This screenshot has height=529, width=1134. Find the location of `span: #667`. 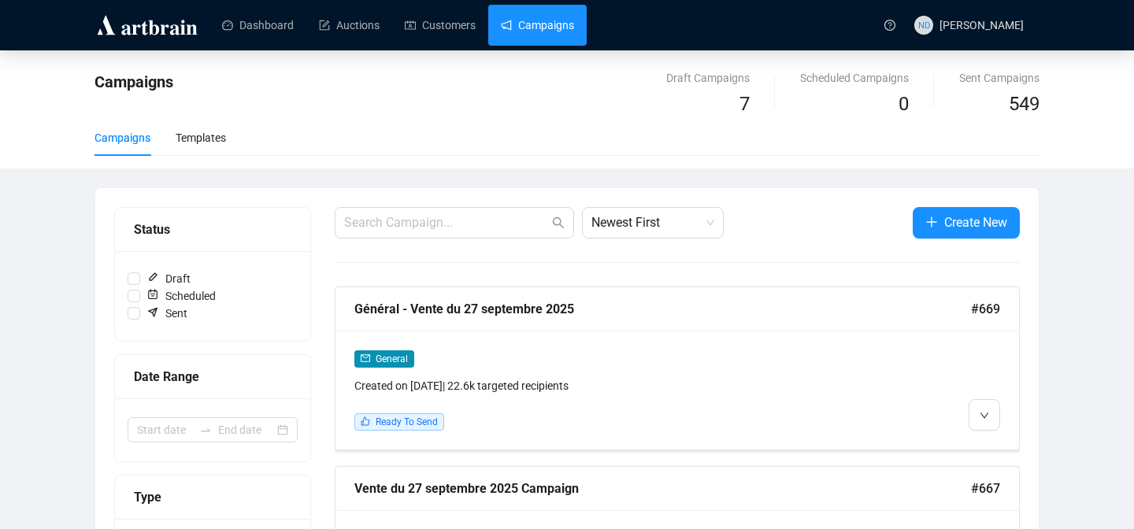

span: #667 is located at coordinates (985, 488).